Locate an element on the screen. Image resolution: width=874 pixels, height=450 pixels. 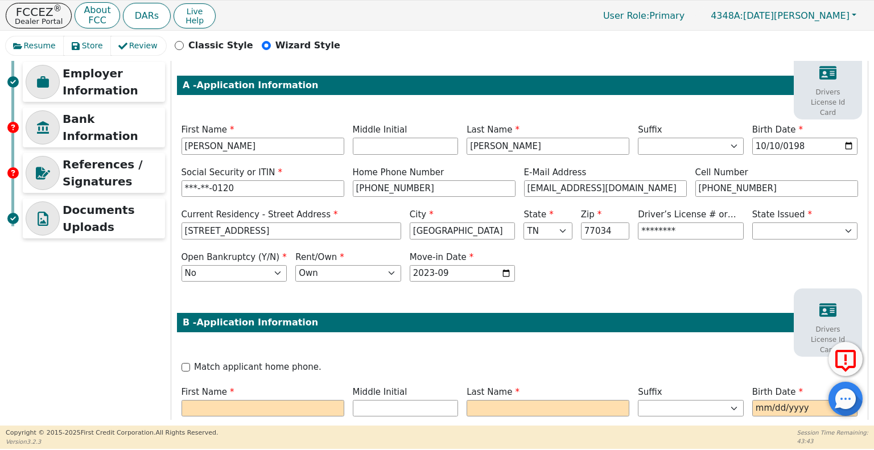
p: Wizard Style is located at coordinates (308, 46).